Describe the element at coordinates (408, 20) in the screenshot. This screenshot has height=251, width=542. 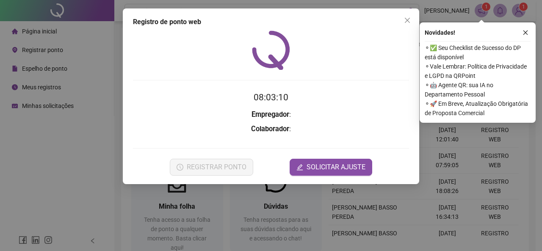
I see `button: Close` at that location.